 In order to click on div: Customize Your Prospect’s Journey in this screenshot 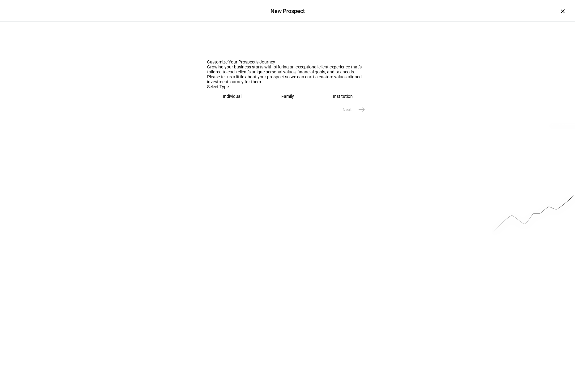, I will do `click(288, 62)`.